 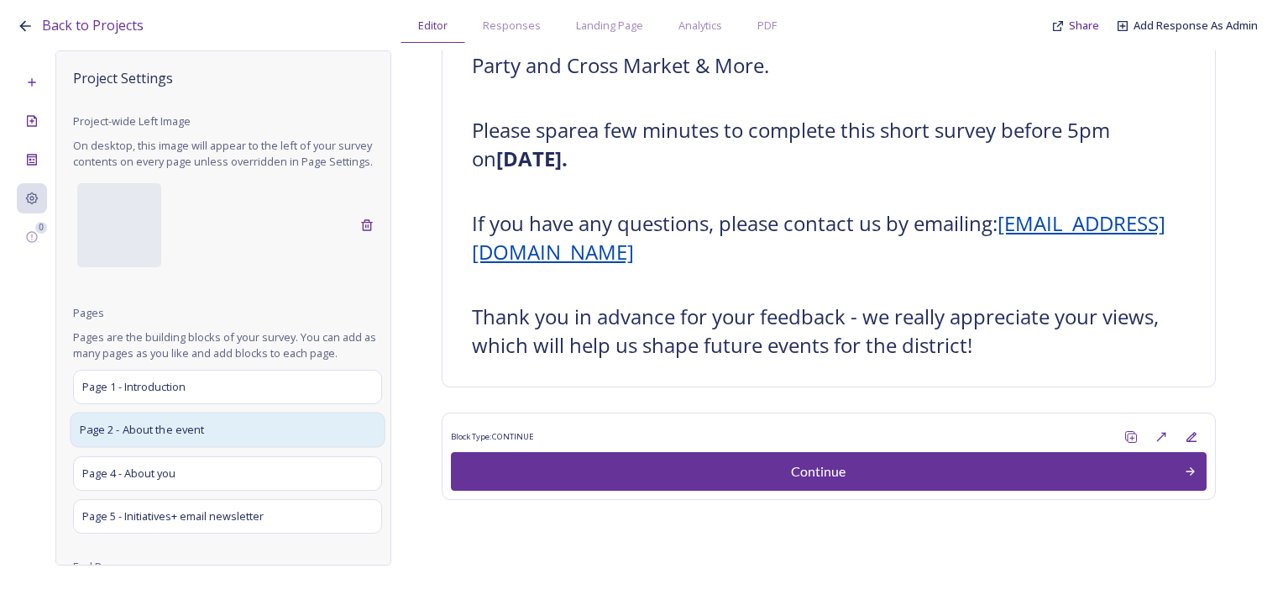 I want to click on h2: Thank you in advance for your feedback - we really appreciate your views, which will help us shap..., so click(x=829, y=331).